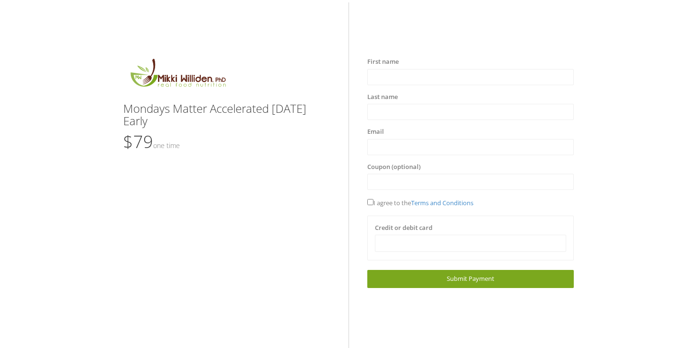 The height and width of the screenshot is (348, 697). What do you see at coordinates (442, 203) in the screenshot?
I see `a: Terms and Conditions` at bounding box center [442, 203].